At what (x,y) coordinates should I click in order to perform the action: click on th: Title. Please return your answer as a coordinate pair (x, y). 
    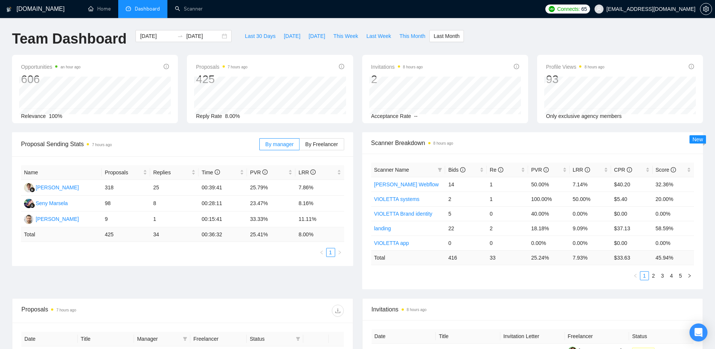
    Looking at the image, I should click on (468, 336).